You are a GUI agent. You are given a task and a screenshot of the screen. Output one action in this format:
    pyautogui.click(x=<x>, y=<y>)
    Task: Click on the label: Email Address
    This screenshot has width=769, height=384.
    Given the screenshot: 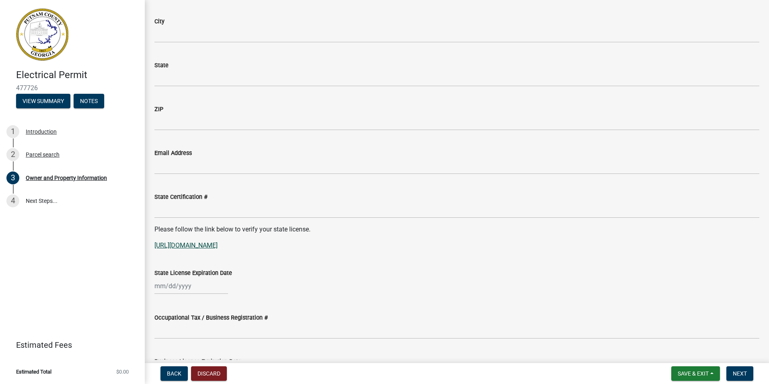 What is the action you would take?
    pyautogui.click(x=173, y=153)
    